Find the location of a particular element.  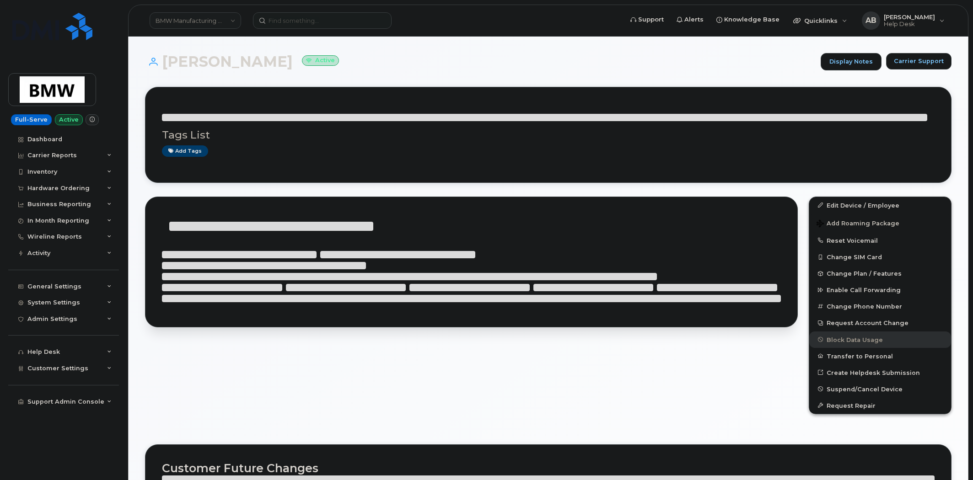

button: Transfer to Personal is located at coordinates (880, 356).